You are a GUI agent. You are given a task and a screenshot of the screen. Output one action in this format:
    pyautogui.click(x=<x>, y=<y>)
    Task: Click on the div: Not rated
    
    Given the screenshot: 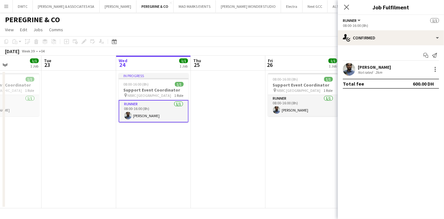 What is the action you would take?
    pyautogui.click(x=366, y=72)
    